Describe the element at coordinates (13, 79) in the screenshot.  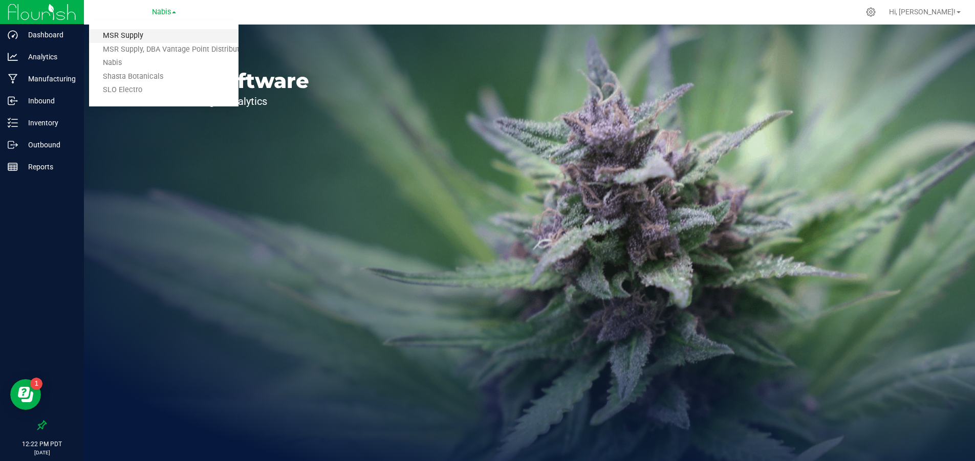
I see `inline-svg: Manufacturing` at that location.